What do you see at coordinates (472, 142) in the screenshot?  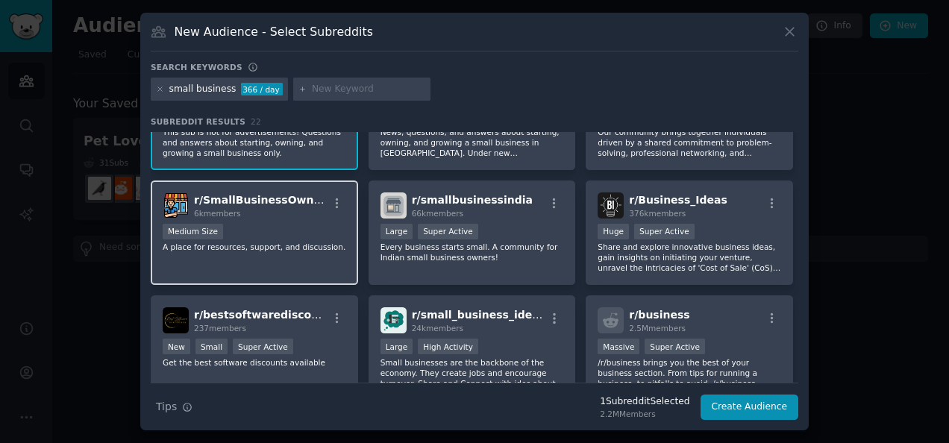 I see `p: News, questions, and answers about starting, owning, and growing a small business in [GEOGRAPHIC_...` at bounding box center [472, 142].